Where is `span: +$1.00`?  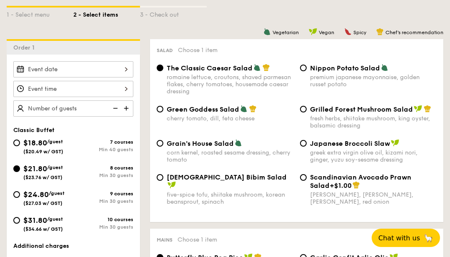 span: +$1.00 is located at coordinates (340, 185).